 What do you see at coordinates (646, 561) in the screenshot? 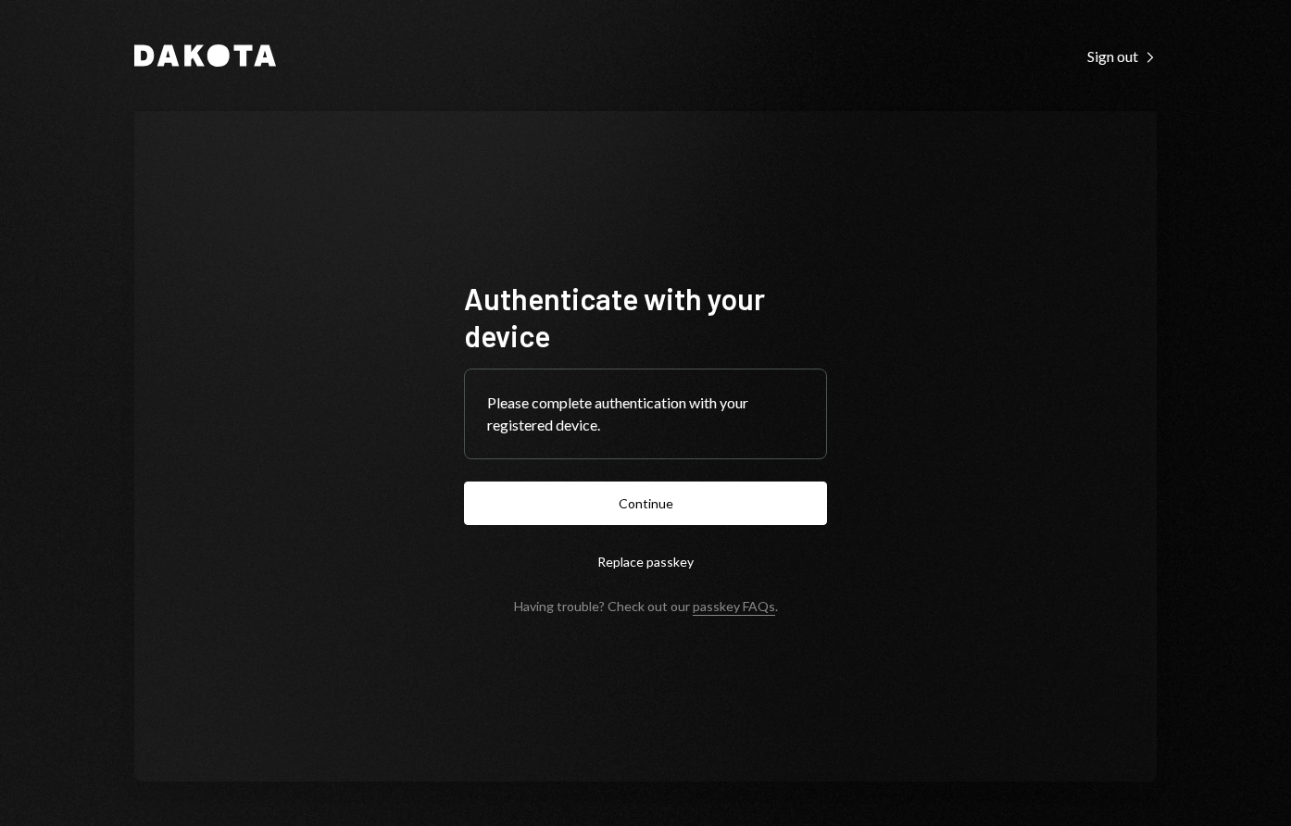
I see `button: Replace passkey` at bounding box center [646, 561].